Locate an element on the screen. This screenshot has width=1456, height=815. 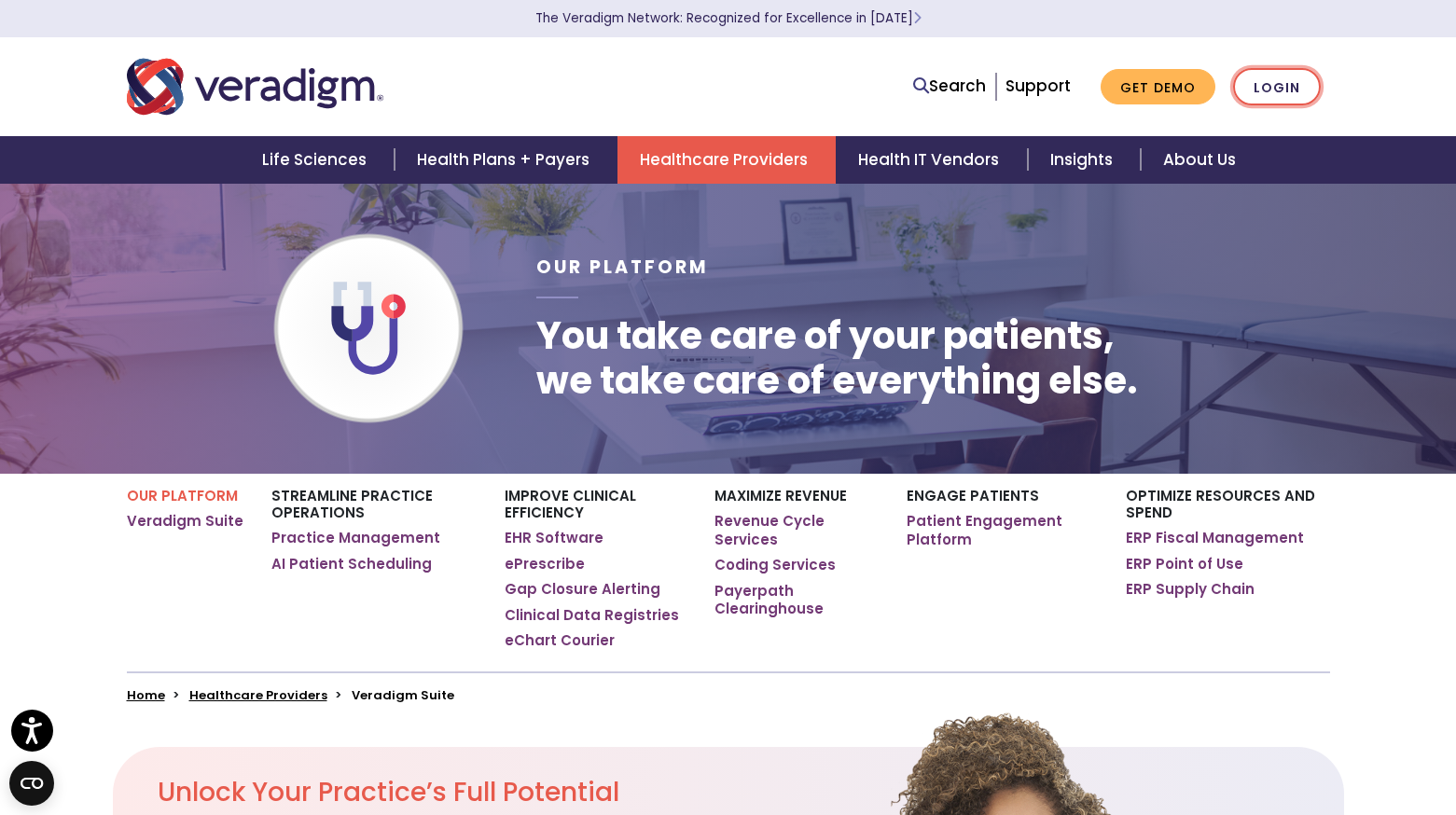
a: Revenue Cycle Services is located at coordinates (796, 530).